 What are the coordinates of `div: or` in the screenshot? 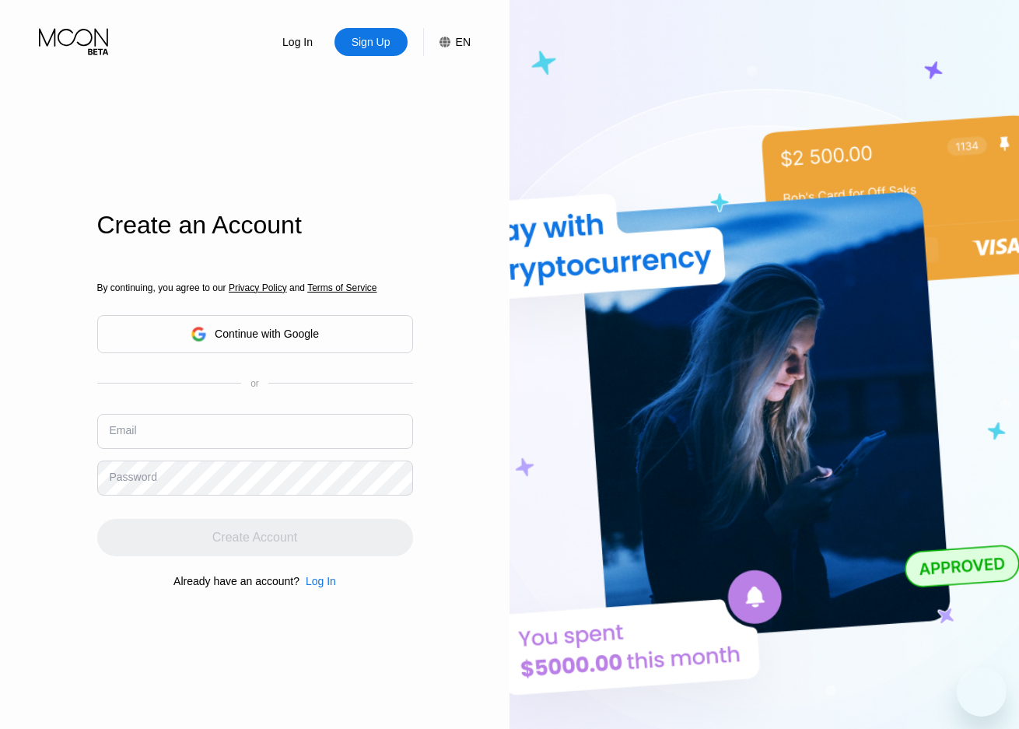 It's located at (254, 383).